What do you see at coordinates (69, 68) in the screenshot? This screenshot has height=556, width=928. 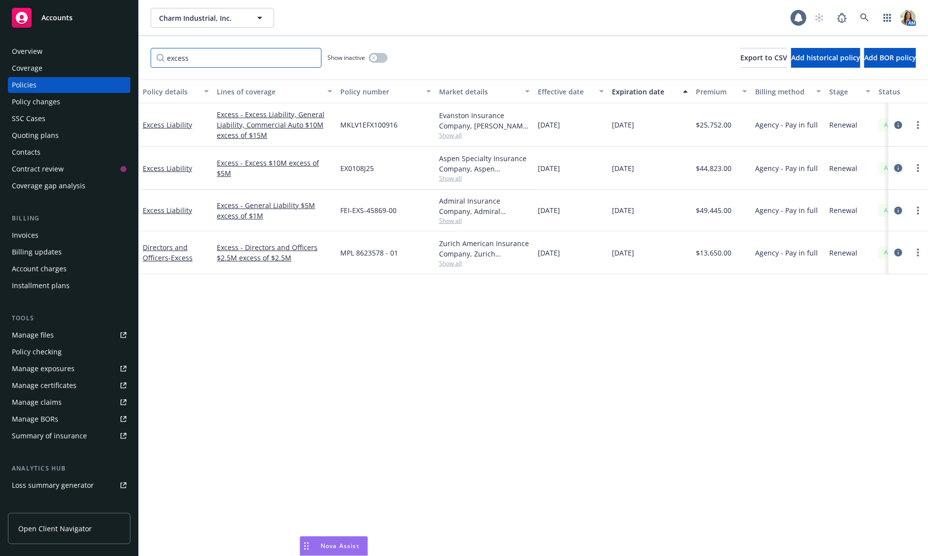 I see `a: Coverage` at bounding box center [69, 68].